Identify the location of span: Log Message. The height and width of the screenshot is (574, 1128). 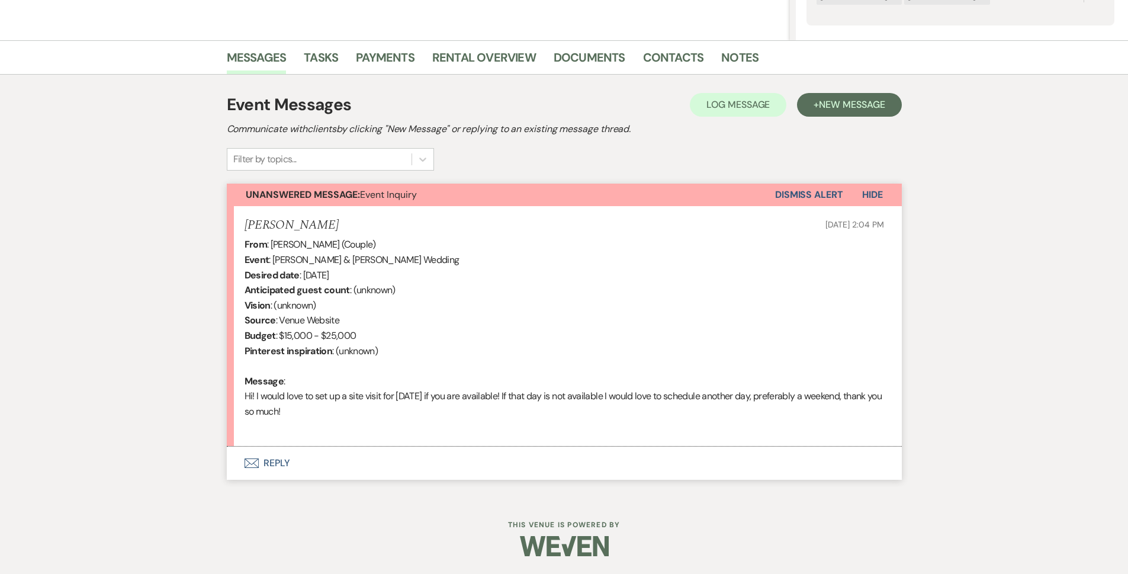
(738, 104).